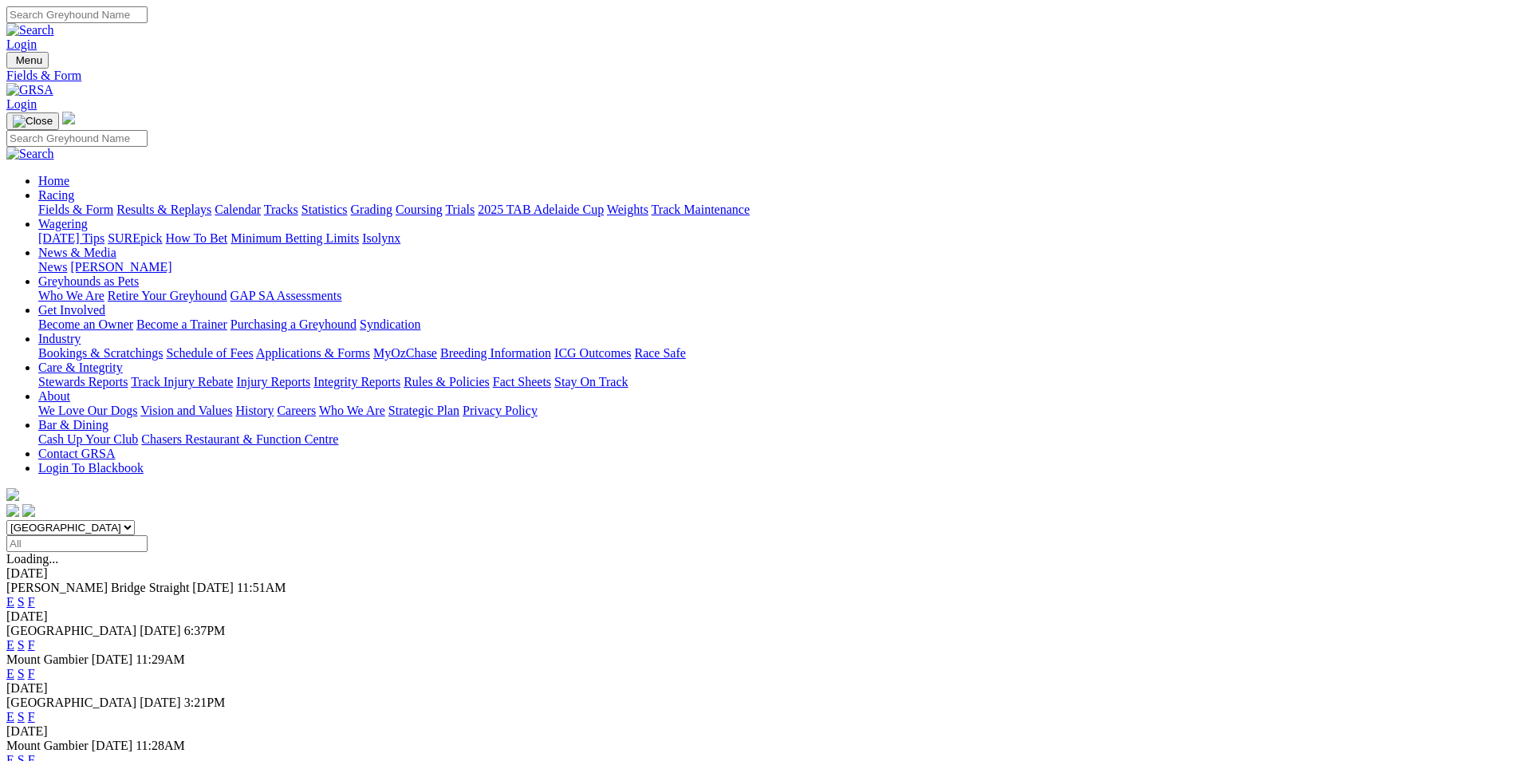  Describe the element at coordinates (405, 353) in the screenshot. I see `a: MyOzChase` at that location.